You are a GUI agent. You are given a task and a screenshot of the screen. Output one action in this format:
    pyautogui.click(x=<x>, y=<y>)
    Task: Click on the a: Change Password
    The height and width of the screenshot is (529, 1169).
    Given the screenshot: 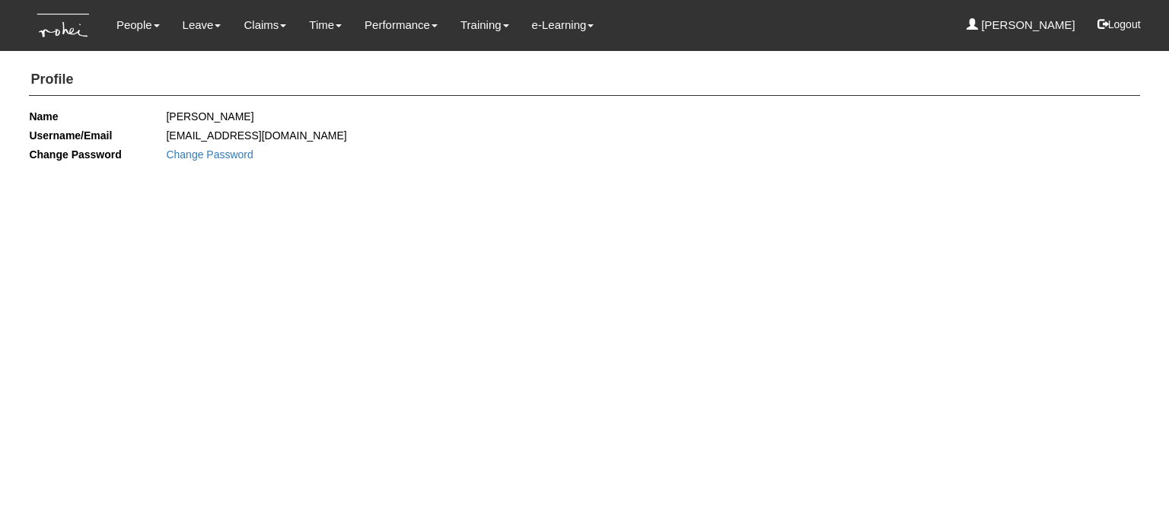 What is the action you would take?
    pyautogui.click(x=209, y=155)
    